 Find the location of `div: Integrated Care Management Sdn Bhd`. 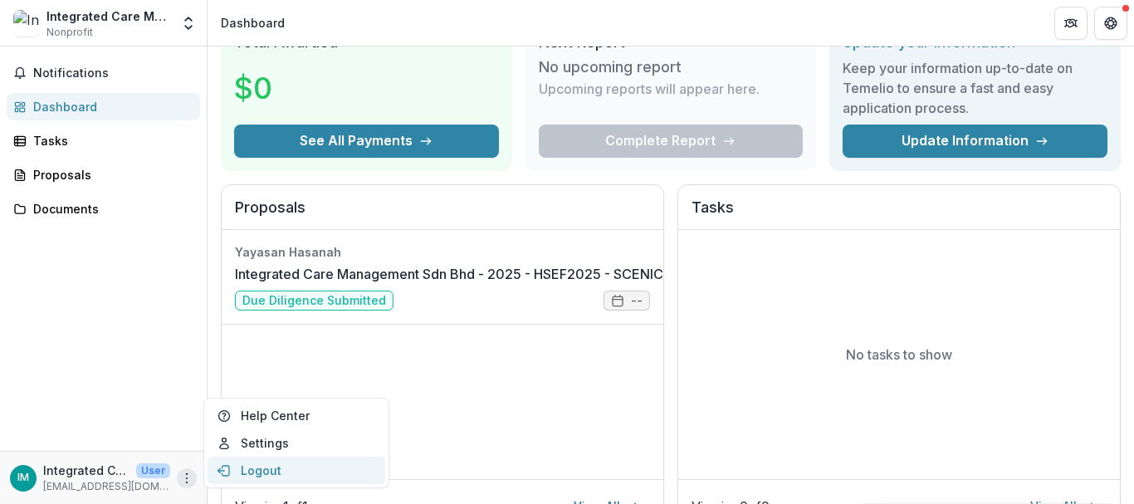

div: Integrated Care Management Sdn Bhd is located at coordinates (108, 16).